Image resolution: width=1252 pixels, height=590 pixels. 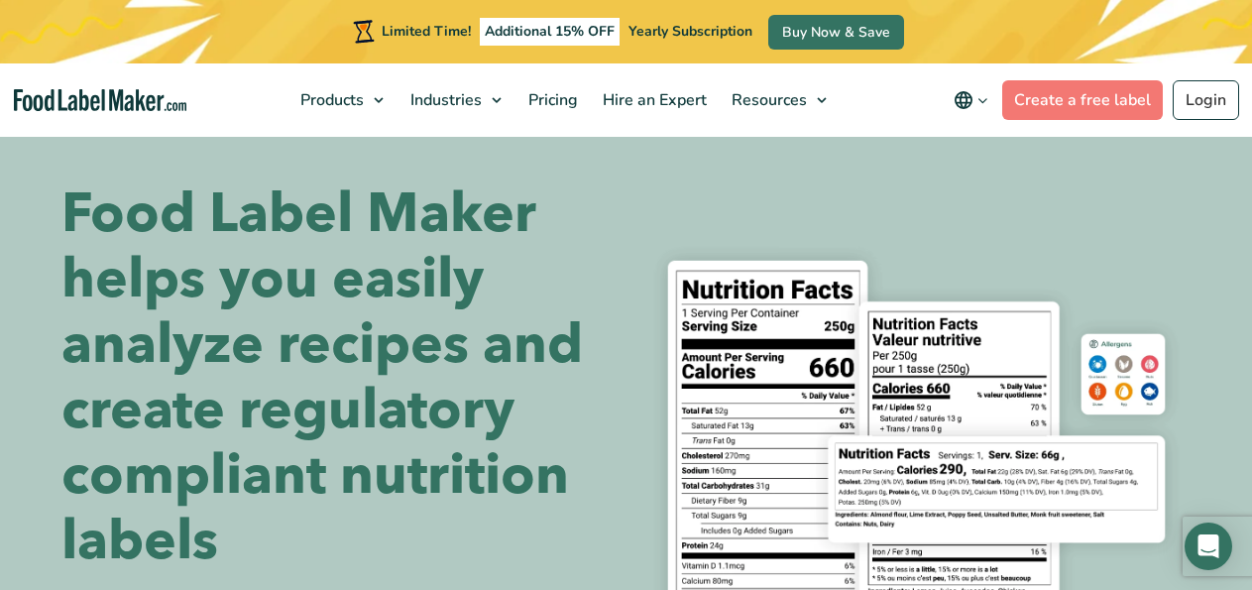 I want to click on span: Industries, so click(x=444, y=100).